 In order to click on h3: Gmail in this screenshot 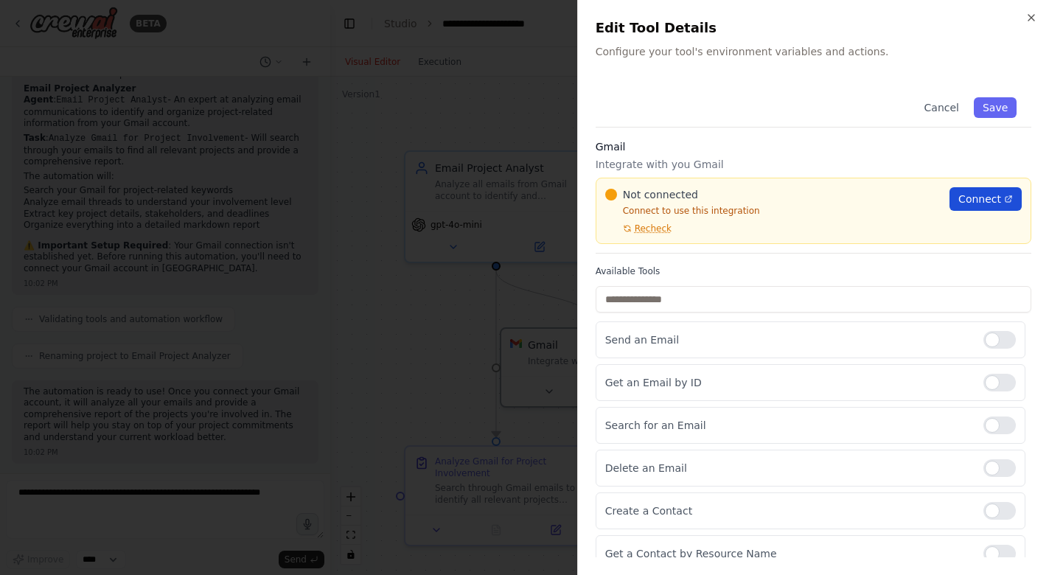, I will do `click(813, 147)`.